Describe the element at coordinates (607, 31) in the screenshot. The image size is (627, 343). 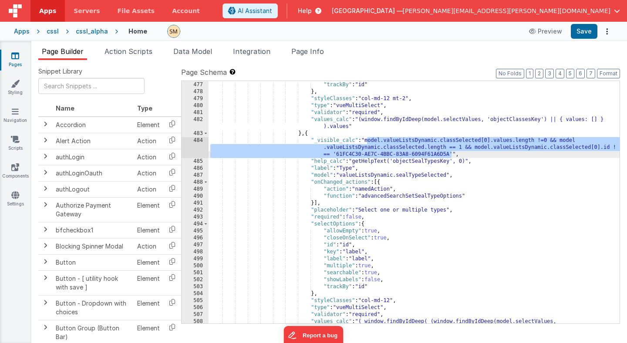
I see `button: Options` at that location.